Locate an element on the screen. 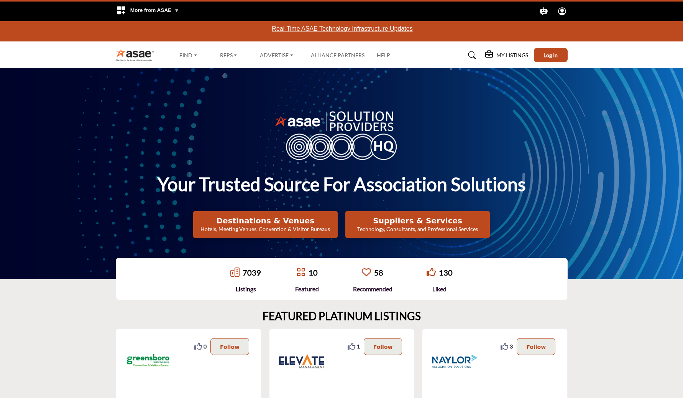 This screenshot has height=398, width=683. button: Log In is located at coordinates (551, 55).